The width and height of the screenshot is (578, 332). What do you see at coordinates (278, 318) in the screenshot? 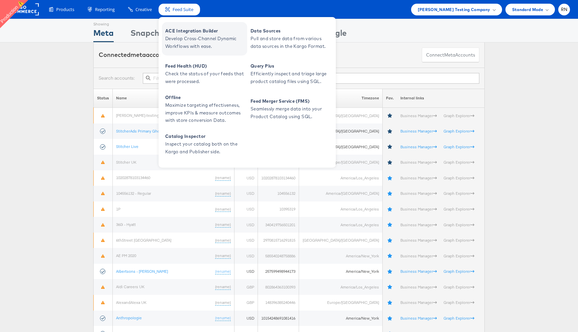
I see `td: 10154248691081416` at bounding box center [278, 318].